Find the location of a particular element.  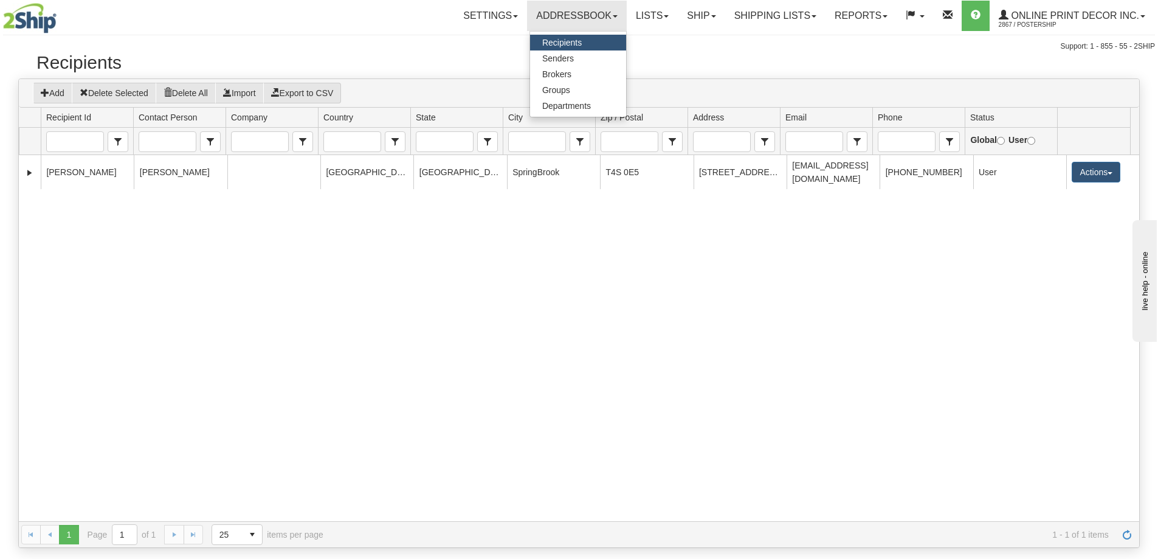

a: Brokers is located at coordinates (578, 74).